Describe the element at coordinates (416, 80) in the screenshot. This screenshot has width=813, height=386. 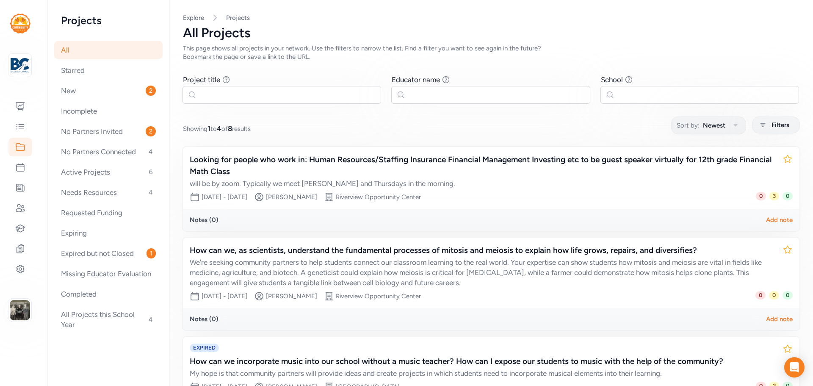
I see `div: Educator name` at that location.